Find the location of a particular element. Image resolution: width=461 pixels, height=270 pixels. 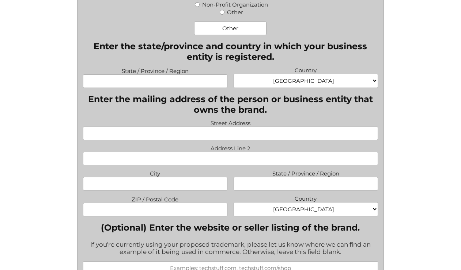

legend: Enter the state/province and country in which your business entity is registered. is located at coordinates (231, 52).